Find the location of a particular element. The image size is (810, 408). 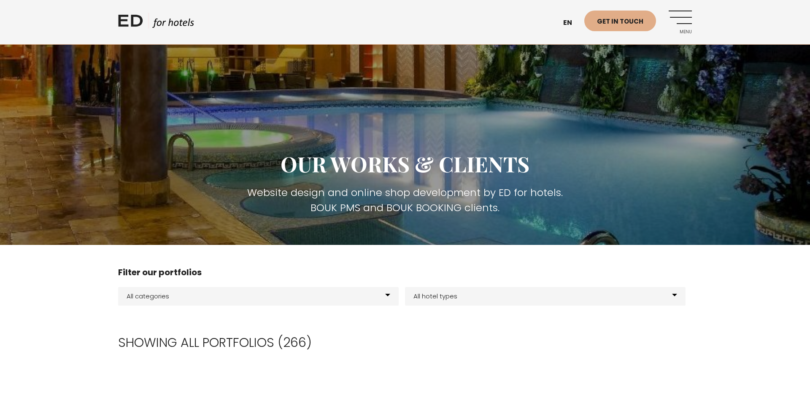

span: Our works & clients is located at coordinates (405, 164).